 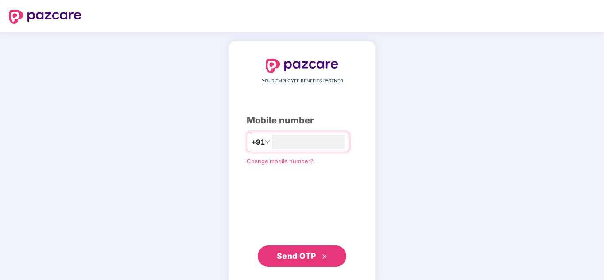 I want to click on button: Send OTPdouble-right, so click(x=302, y=256).